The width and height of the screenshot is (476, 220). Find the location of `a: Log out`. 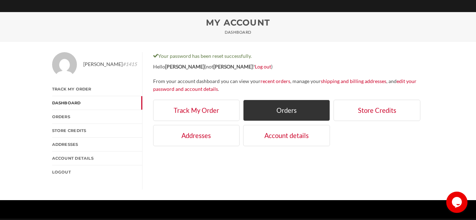

a: Log out is located at coordinates (263, 66).